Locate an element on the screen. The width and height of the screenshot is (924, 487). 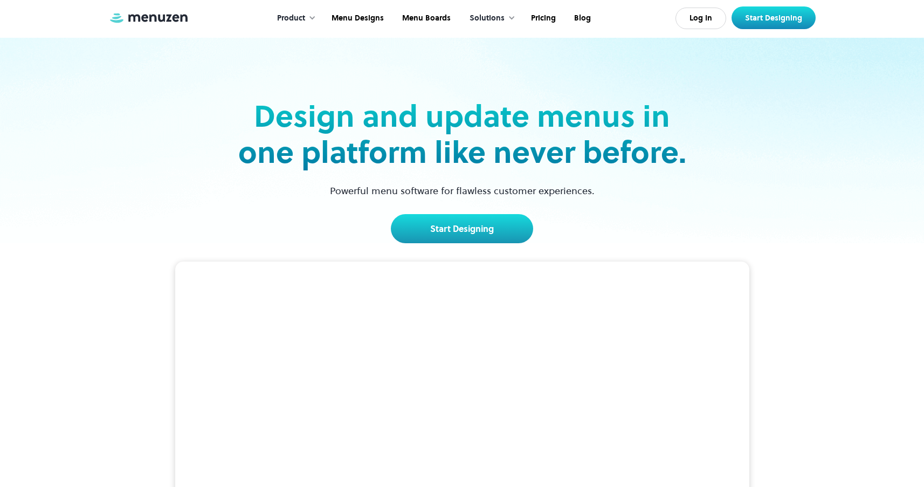
a: Pricing is located at coordinates (542, 18).